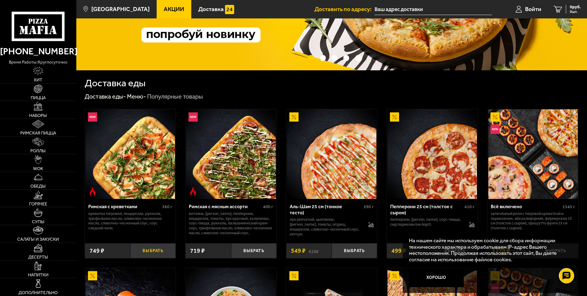 The width and height of the screenshot is (587, 296). Describe the element at coordinates (136, 96) in the screenshot. I see `a: Меню-` at that location.